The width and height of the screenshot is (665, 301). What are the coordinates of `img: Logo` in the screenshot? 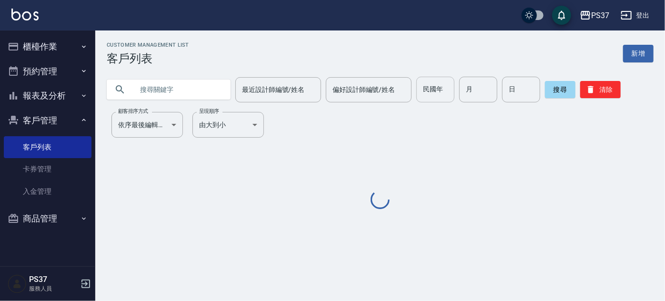 It's located at (25, 14).